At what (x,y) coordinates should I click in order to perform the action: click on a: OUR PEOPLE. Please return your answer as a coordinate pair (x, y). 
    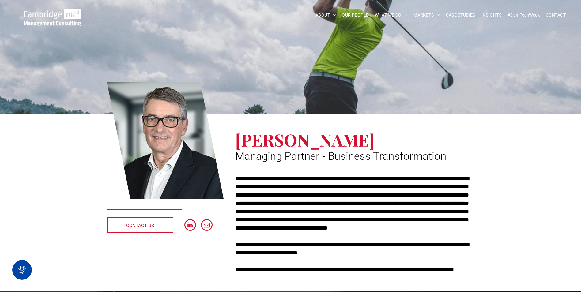
    Looking at the image, I should click on (355, 15).